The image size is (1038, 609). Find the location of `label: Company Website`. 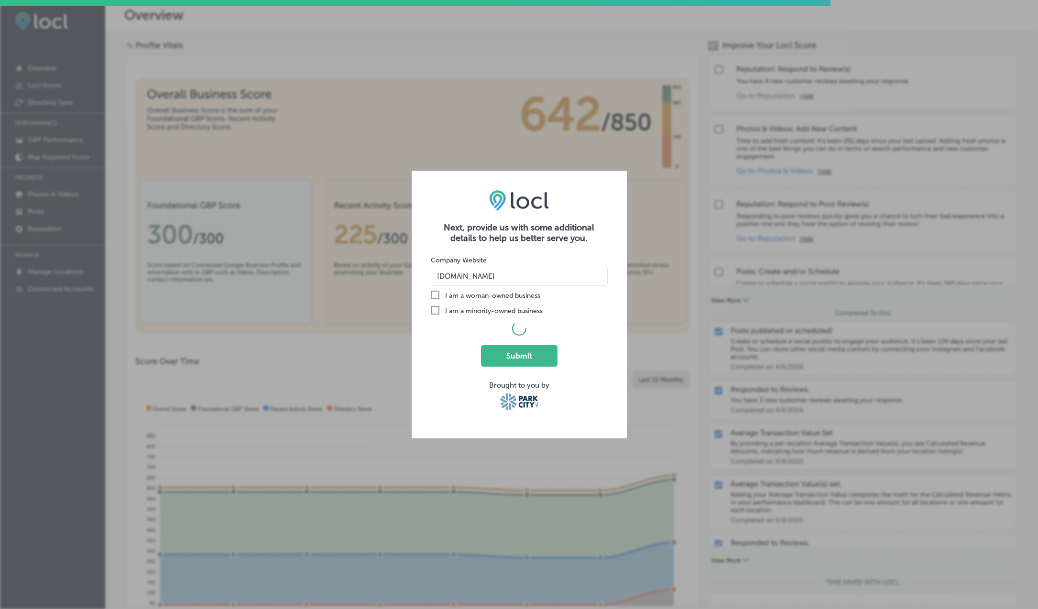

label: Company Website is located at coordinates (458, 260).